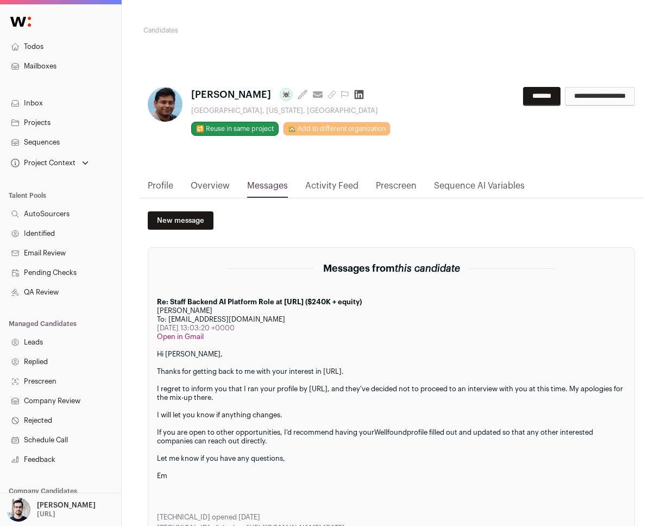 The width and height of the screenshot is (661, 526). I want to click on a: Sequence AI Variables, so click(479, 189).